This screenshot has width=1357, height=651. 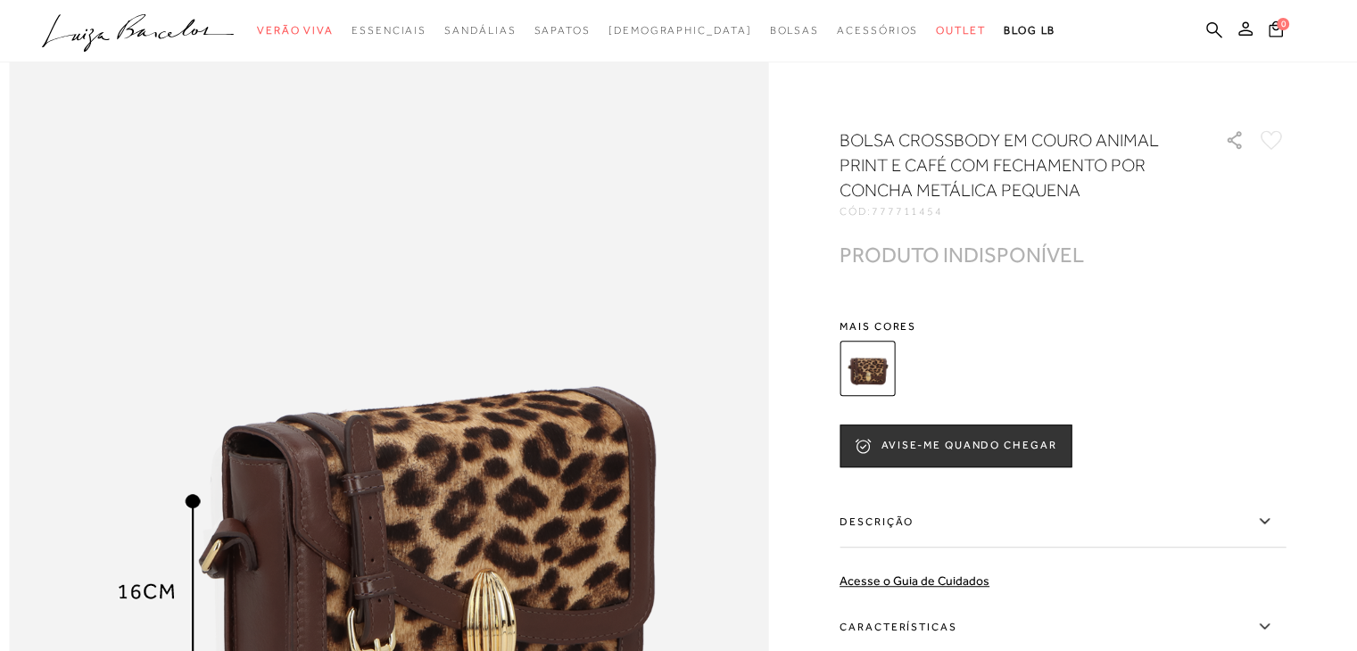 I want to click on span: Essenciais, so click(x=389, y=30).